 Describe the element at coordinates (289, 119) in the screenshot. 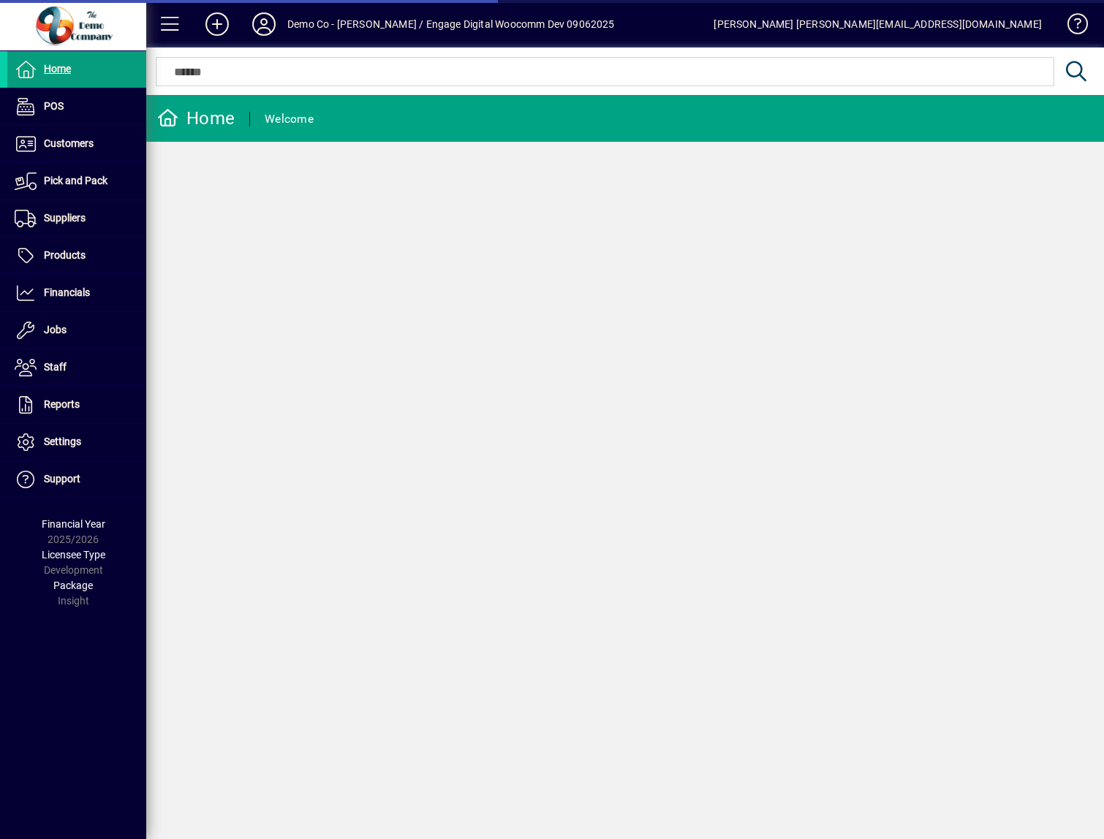

I see `div: Welcome` at that location.